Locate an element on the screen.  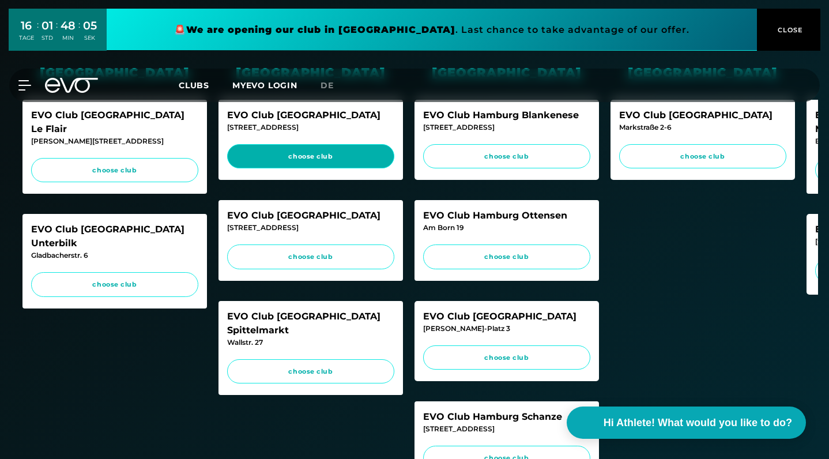
div: Markstraße 2-6 is located at coordinates (702, 127).